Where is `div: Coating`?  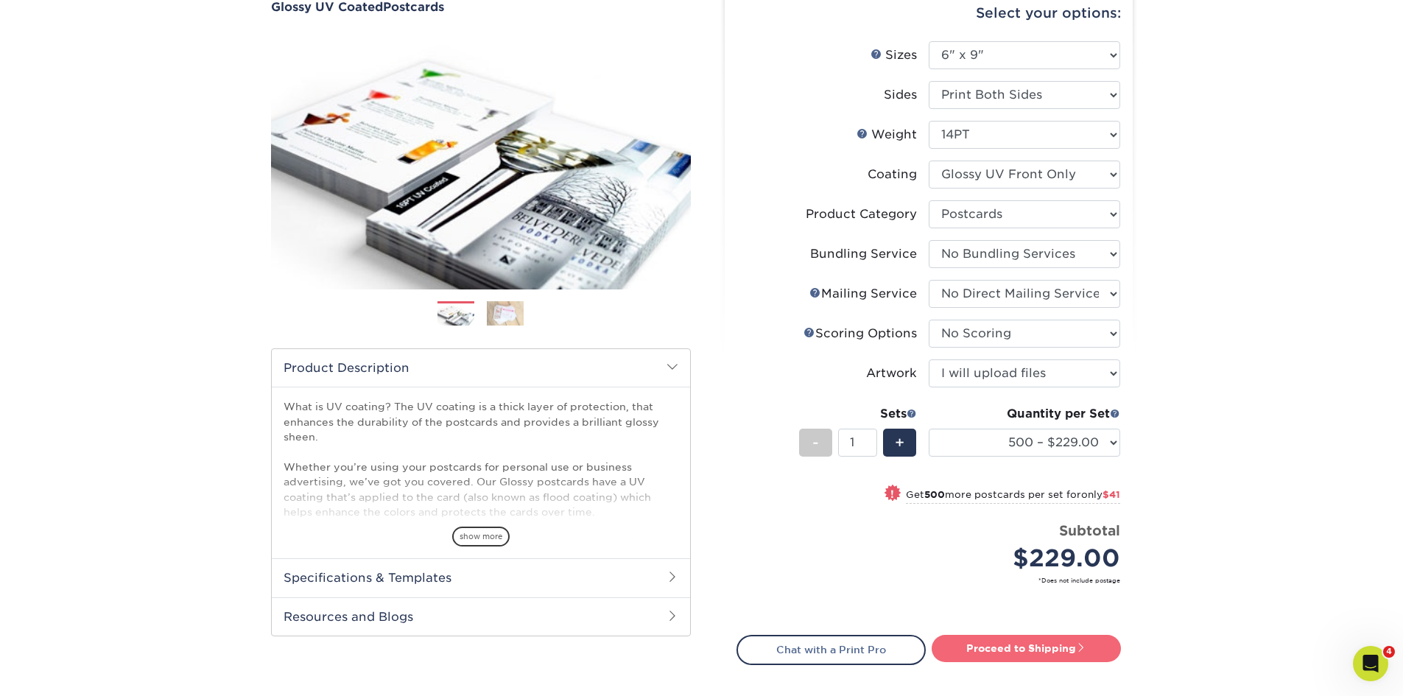 div: Coating is located at coordinates (892, 175).